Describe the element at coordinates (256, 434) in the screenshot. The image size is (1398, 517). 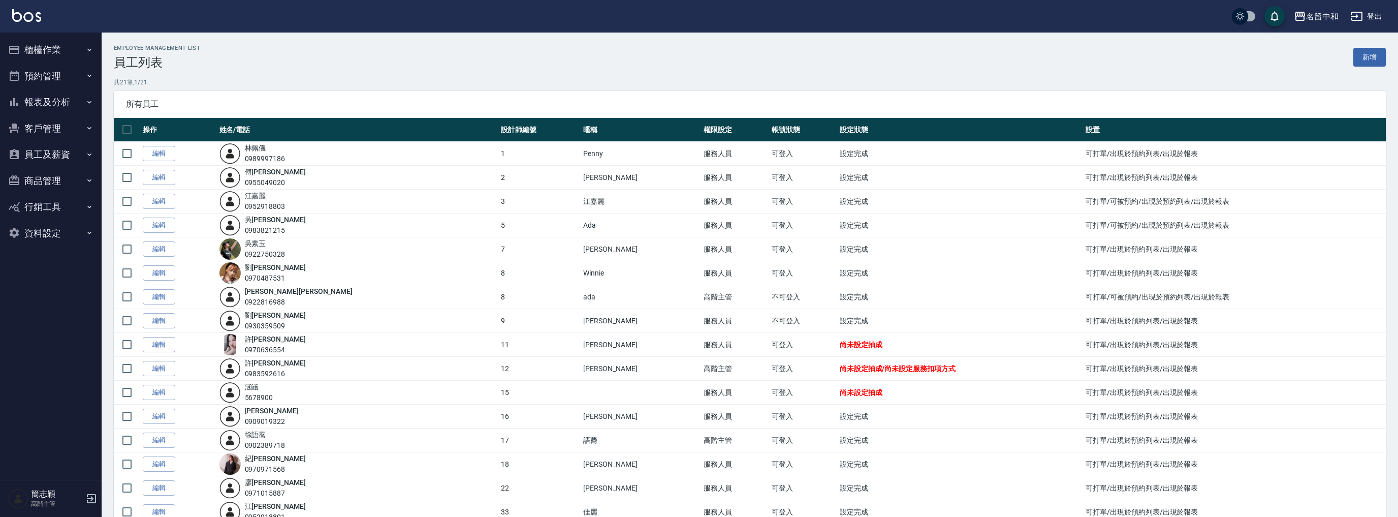
I see `a: 徐語蕎` at that location.